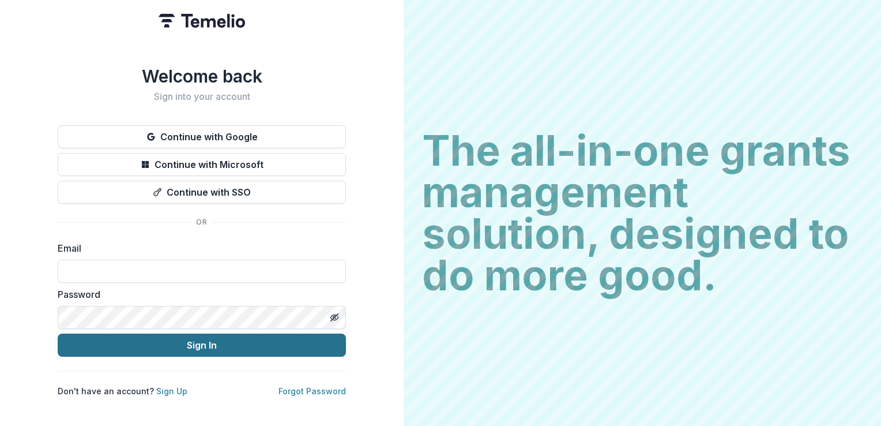 The width and height of the screenshot is (881, 426). I want to click on button: Continue with Microsoft, so click(202, 164).